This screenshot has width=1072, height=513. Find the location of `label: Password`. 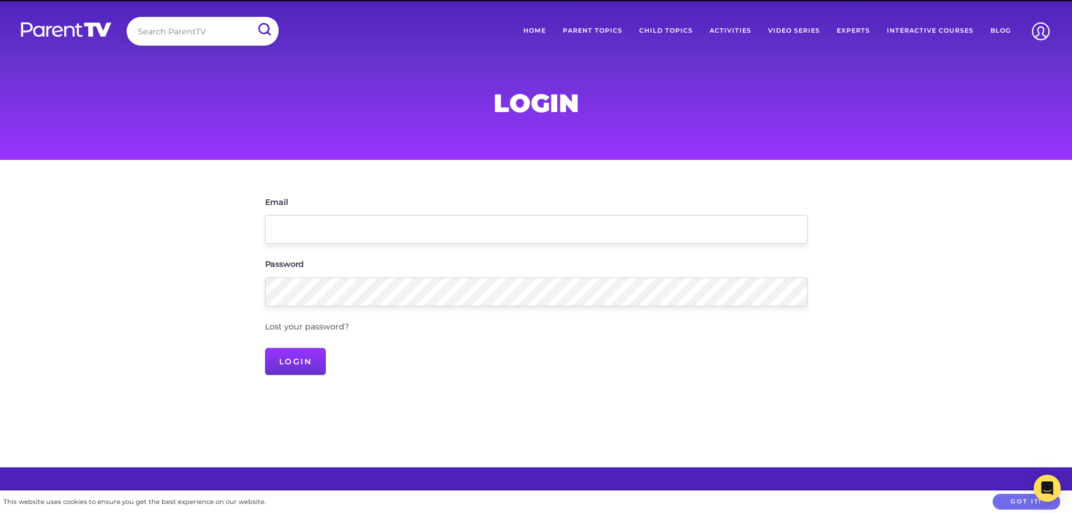

label: Password is located at coordinates (285, 264).